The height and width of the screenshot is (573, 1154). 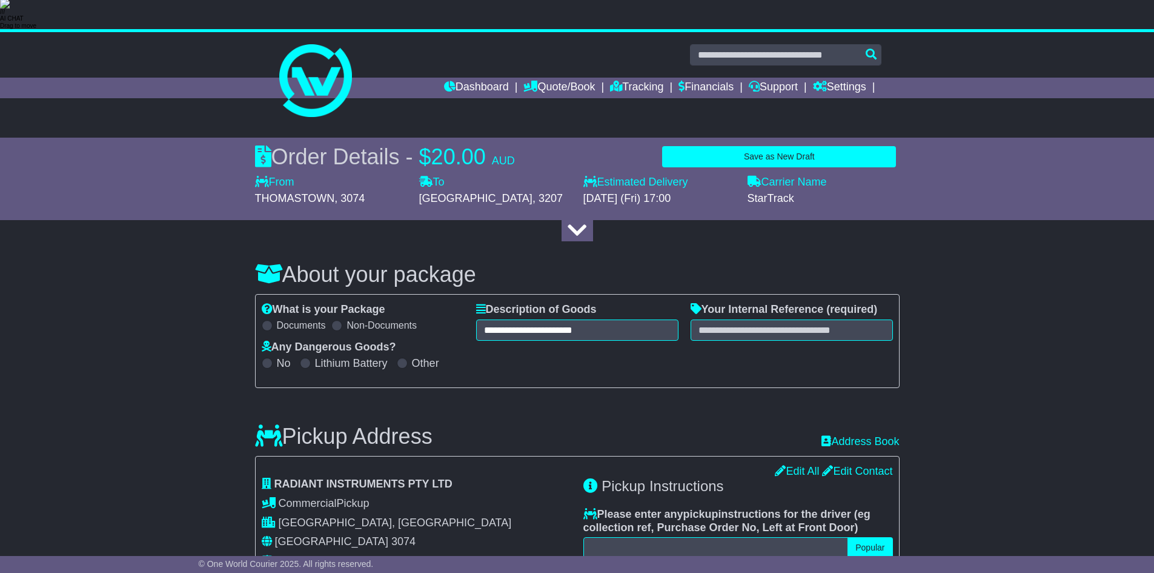 I want to click on span: © One World Courier 2025. All rights reserved., so click(x=286, y=563).